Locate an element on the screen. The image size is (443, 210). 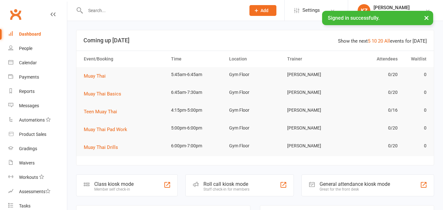
button: Add is located at coordinates (263, 10).